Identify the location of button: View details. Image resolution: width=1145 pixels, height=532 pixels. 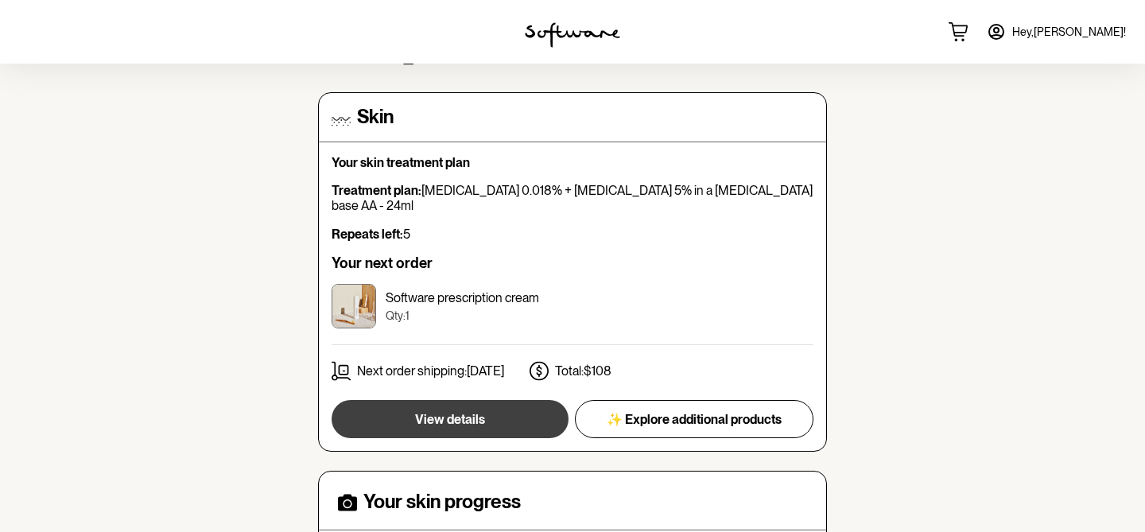
(450, 419).